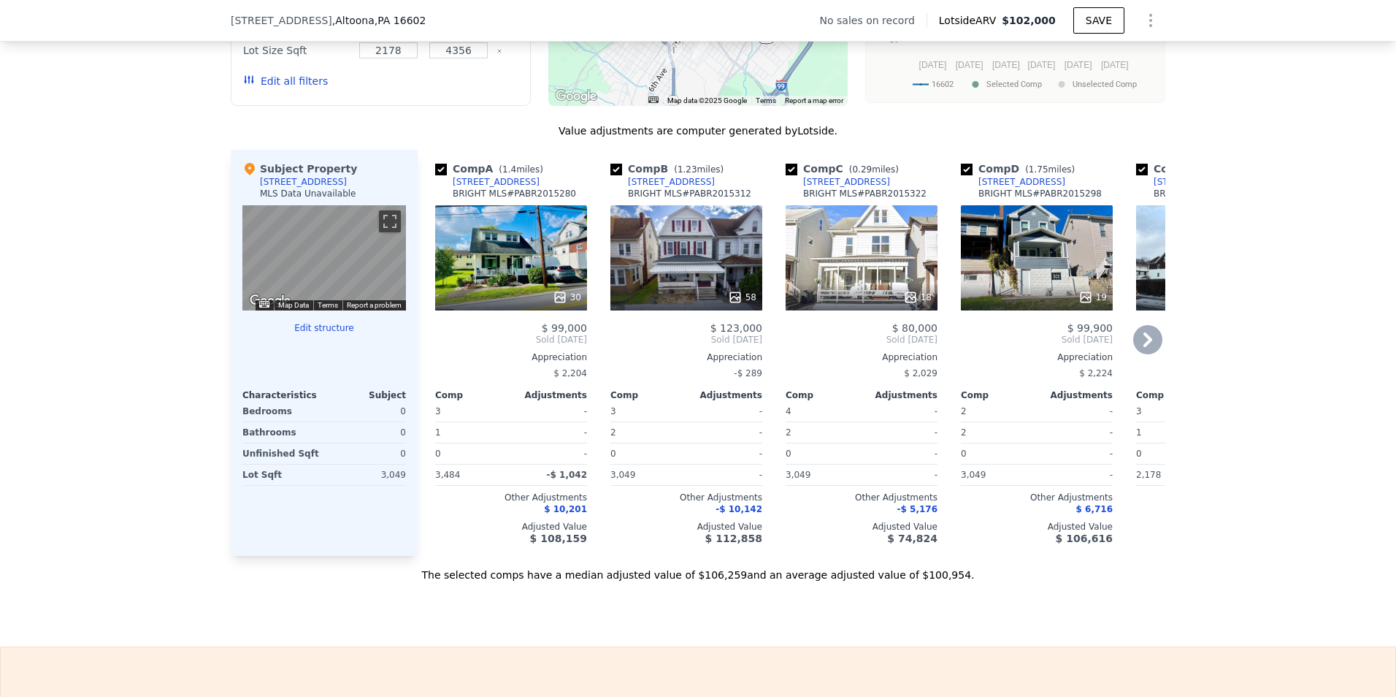 This screenshot has height=697, width=1396. I want to click on span: -$ 289, so click(748, 373).